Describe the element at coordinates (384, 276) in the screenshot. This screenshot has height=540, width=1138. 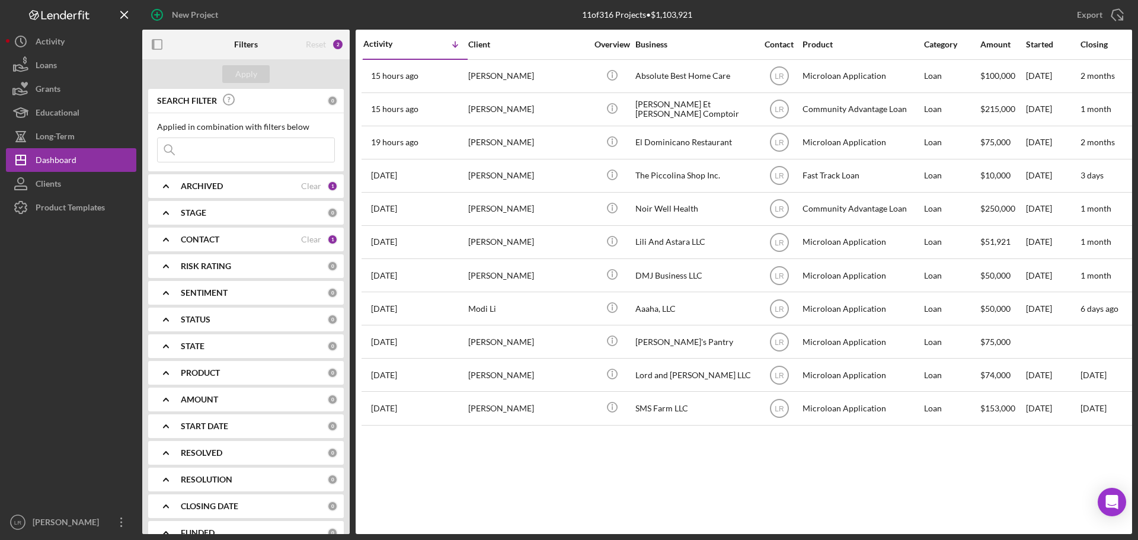
I see `time: 2025-08-15 13:18` at that location.